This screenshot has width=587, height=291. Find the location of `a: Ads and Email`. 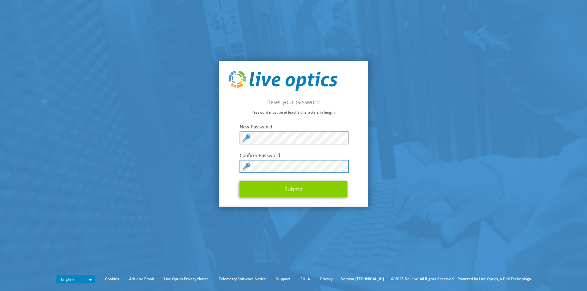

a: Ads and Email is located at coordinates (141, 279).